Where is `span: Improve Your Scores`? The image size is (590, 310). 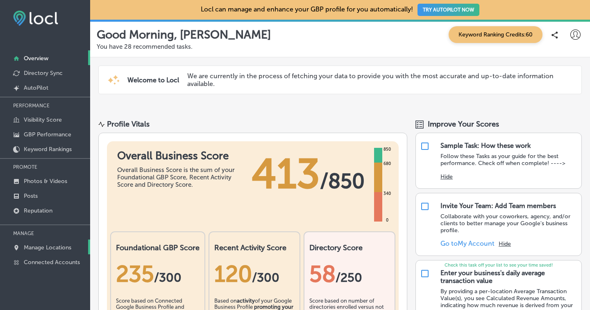
span: Improve Your Scores is located at coordinates (464, 124).